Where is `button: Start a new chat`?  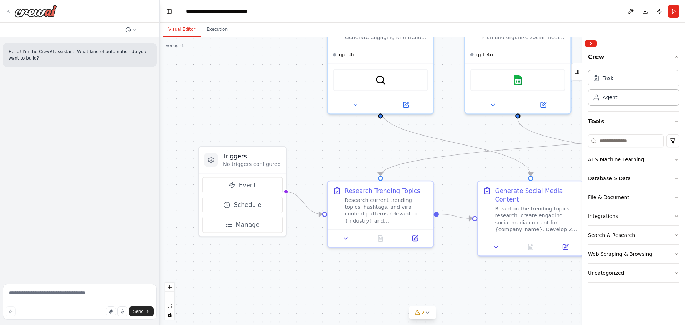 button: Start a new chat is located at coordinates (148, 30).